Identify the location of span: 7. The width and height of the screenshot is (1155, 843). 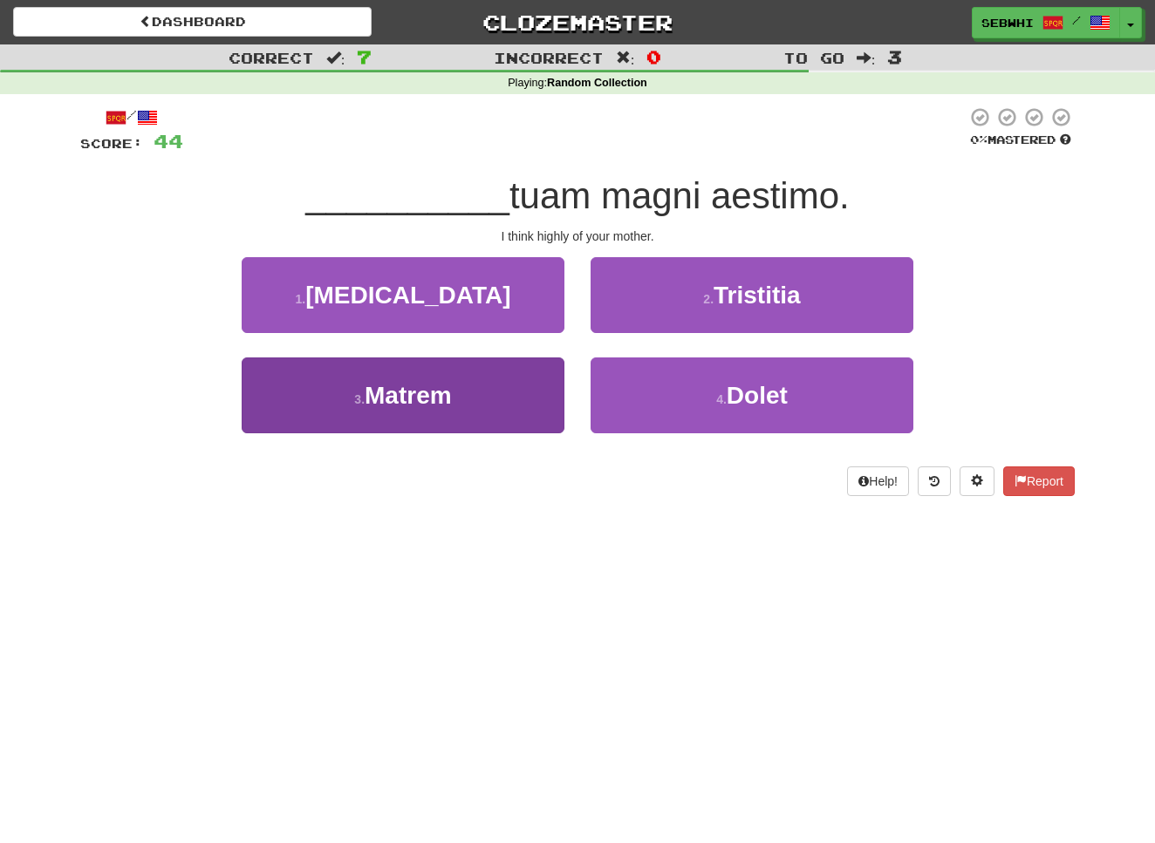
(364, 57).